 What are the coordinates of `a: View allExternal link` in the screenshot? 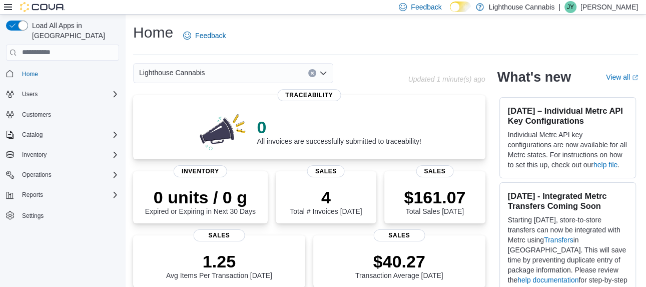 It's located at (622, 77).